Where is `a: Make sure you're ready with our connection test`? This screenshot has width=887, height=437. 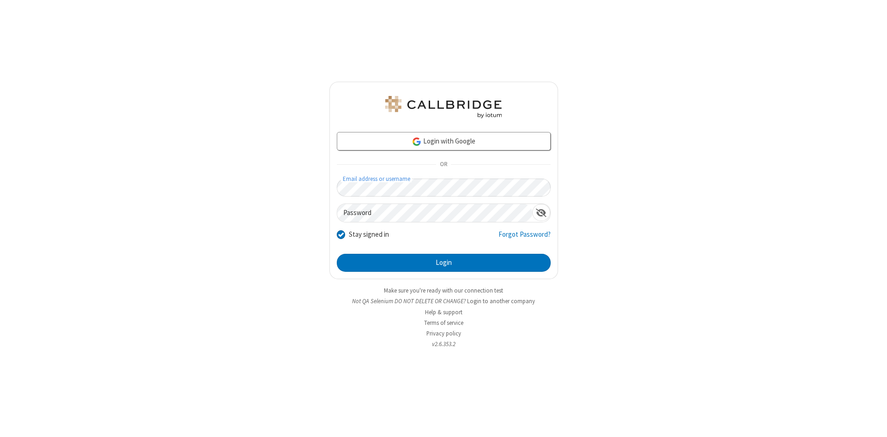 a: Make sure you're ready with our connection test is located at coordinates (443, 291).